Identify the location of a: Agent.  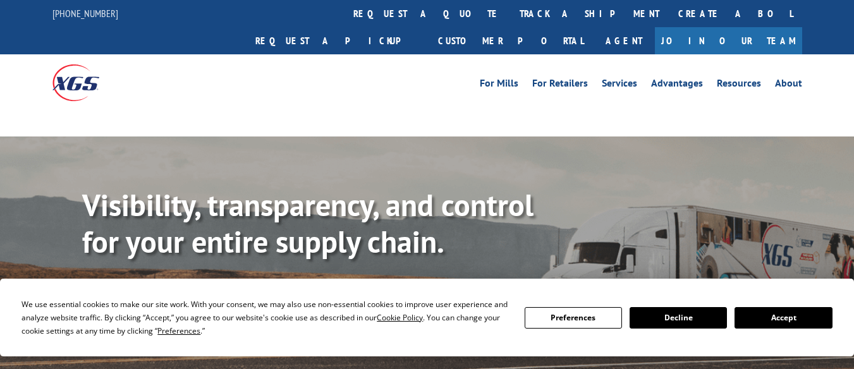
(624, 40).